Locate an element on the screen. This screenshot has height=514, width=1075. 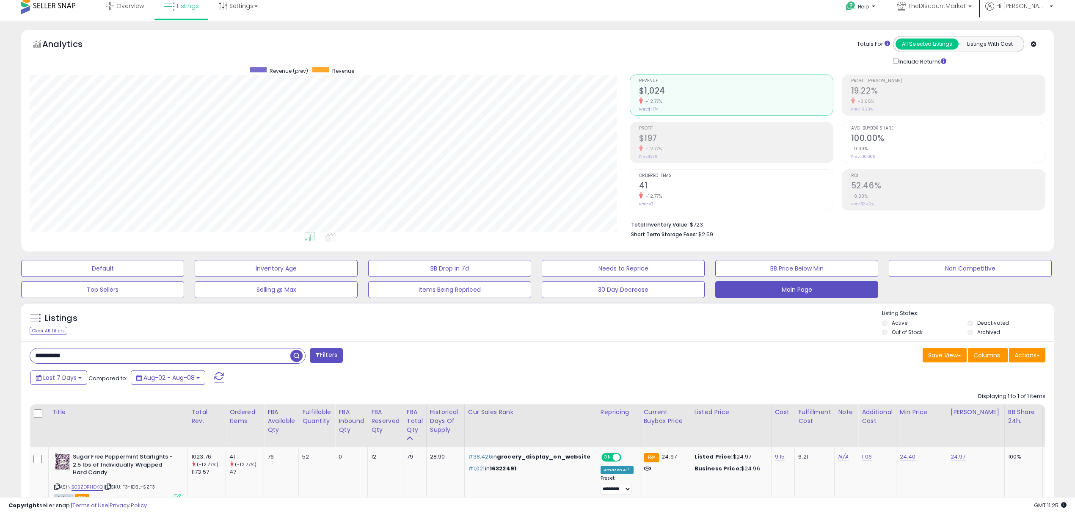
span: grocery_display_on_website is located at coordinates (543, 456).